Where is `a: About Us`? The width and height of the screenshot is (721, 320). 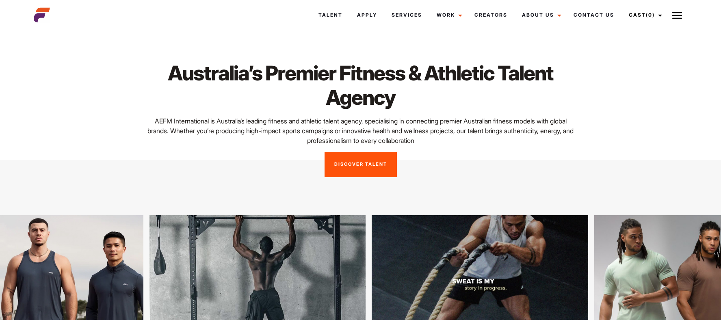 a: About Us is located at coordinates (540, 15).